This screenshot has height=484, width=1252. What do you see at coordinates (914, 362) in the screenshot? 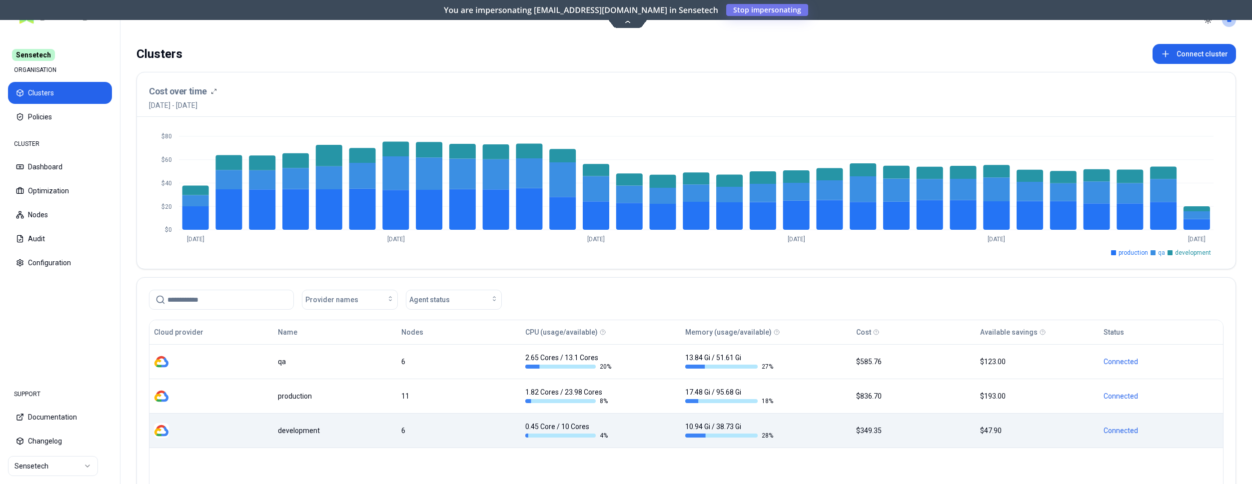
I see `div: $585.76` at bounding box center [914, 362].